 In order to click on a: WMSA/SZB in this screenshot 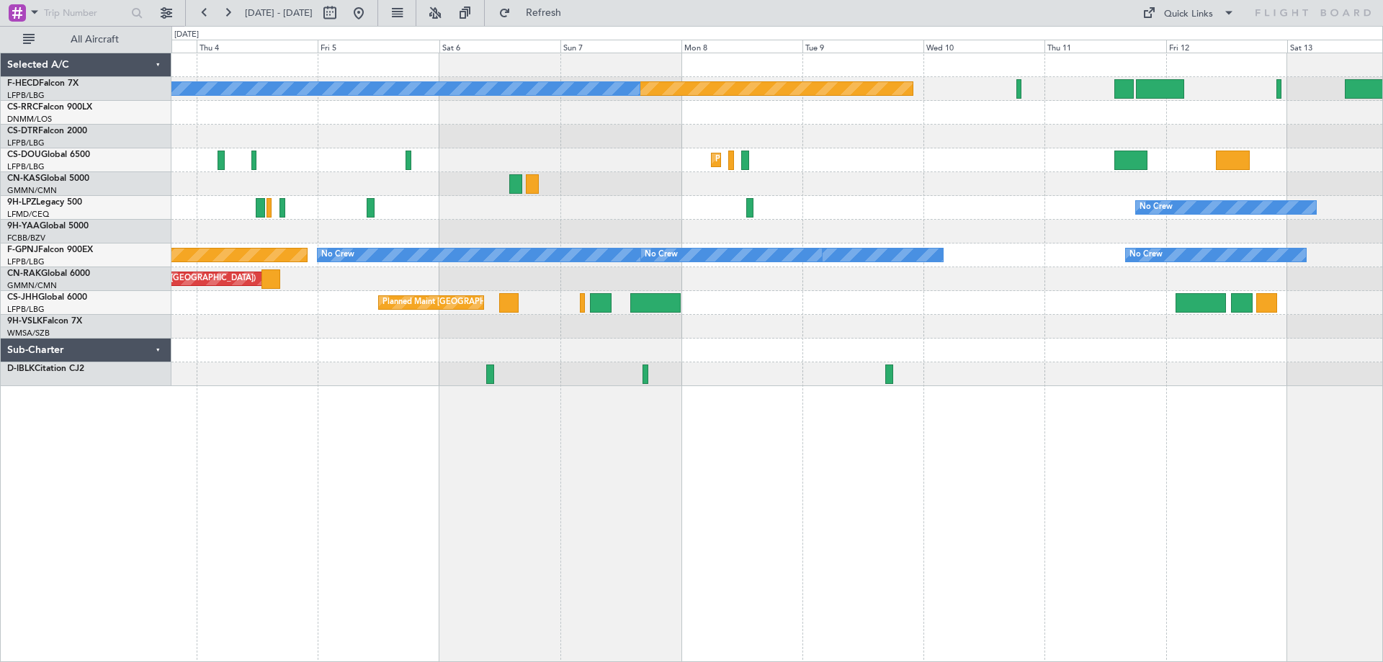, I will do `click(28, 333)`.